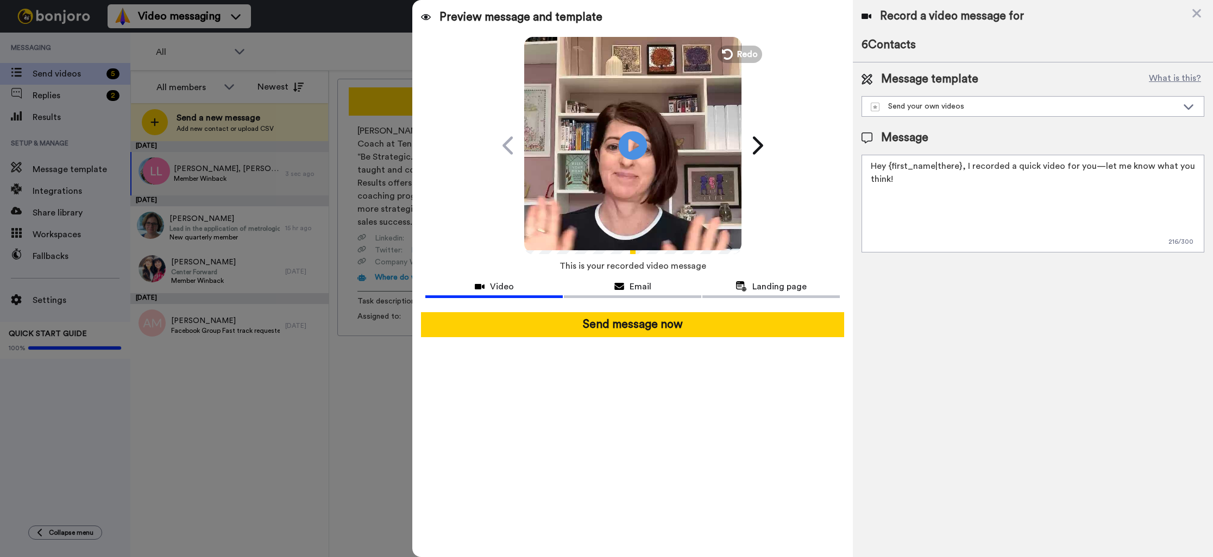 This screenshot has height=557, width=1213. I want to click on button: What is this?, so click(1175, 79).